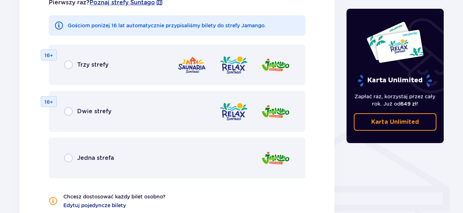  What do you see at coordinates (395, 100) in the screenshot?
I see `p: Zapłać raz, korzystaj przez cały rok. Już od !` at bounding box center [395, 100].